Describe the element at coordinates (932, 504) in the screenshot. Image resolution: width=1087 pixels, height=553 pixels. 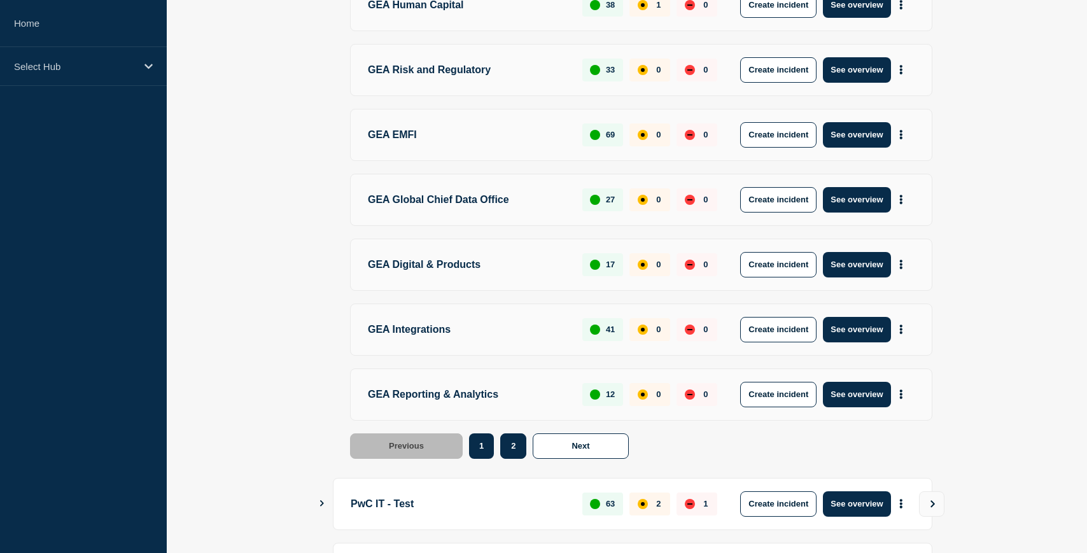
I see `button: View` at that location.